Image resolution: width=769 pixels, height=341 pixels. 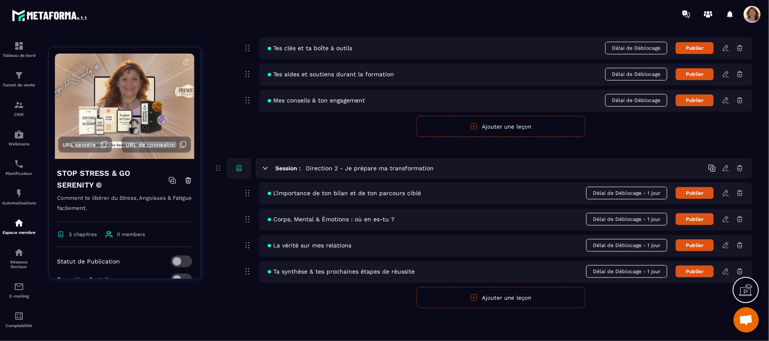 What do you see at coordinates (88, 262) in the screenshot?
I see `p: Statut de Publication` at bounding box center [88, 262].